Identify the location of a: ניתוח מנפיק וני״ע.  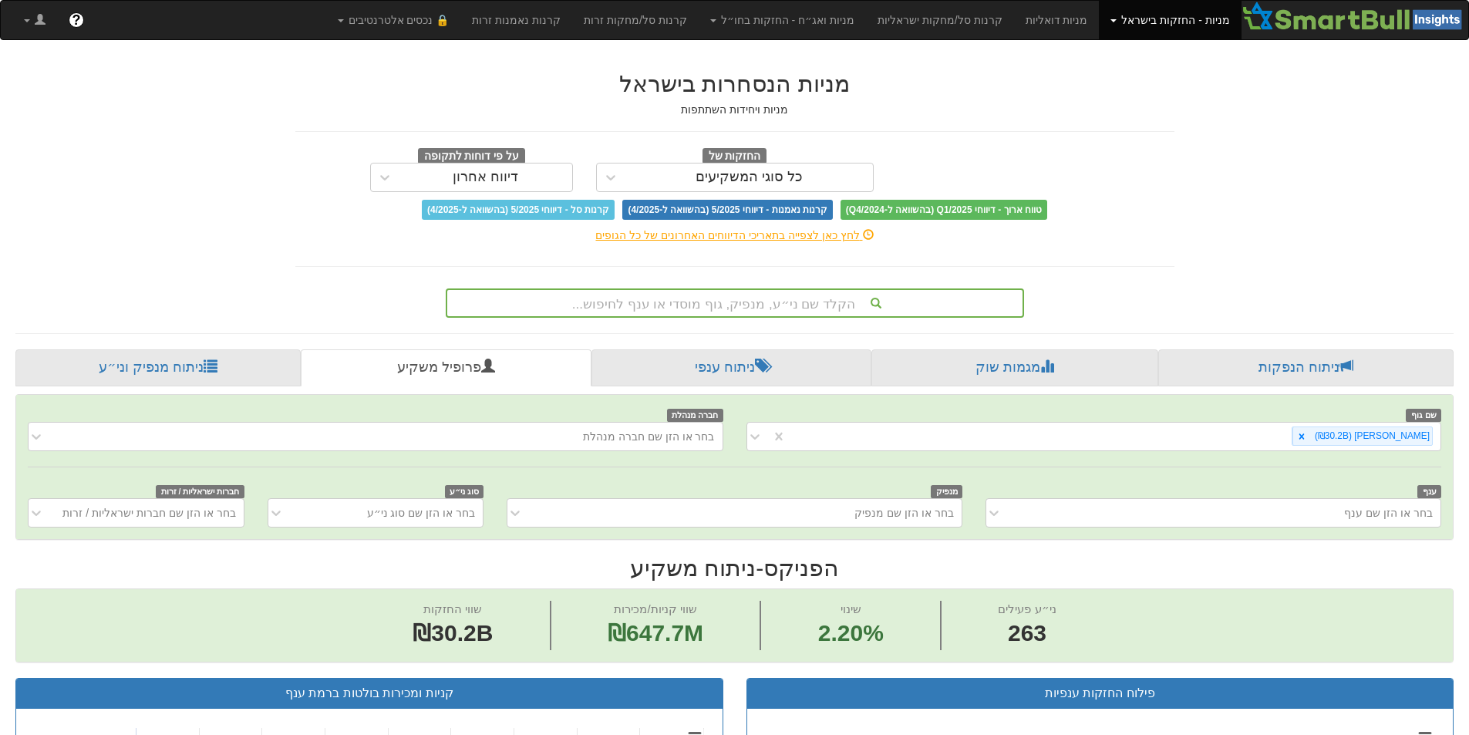
(158, 368).